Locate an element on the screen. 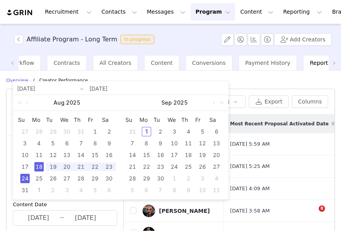  span: Conversions is located at coordinates (209, 63).